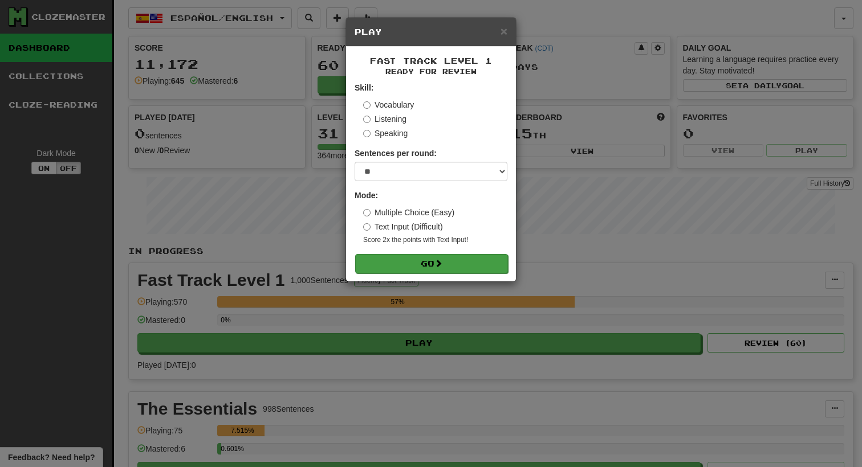 Image resolution: width=862 pixels, height=467 pixels. I want to click on label: Speaking, so click(385, 133).